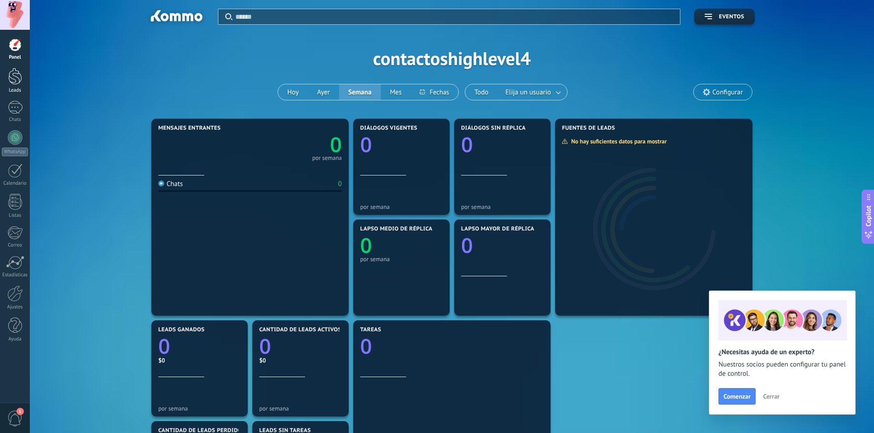 The image size is (874, 433). Describe the element at coordinates (493, 128) in the screenshot. I see `span: Diálogos sin réplica` at that location.